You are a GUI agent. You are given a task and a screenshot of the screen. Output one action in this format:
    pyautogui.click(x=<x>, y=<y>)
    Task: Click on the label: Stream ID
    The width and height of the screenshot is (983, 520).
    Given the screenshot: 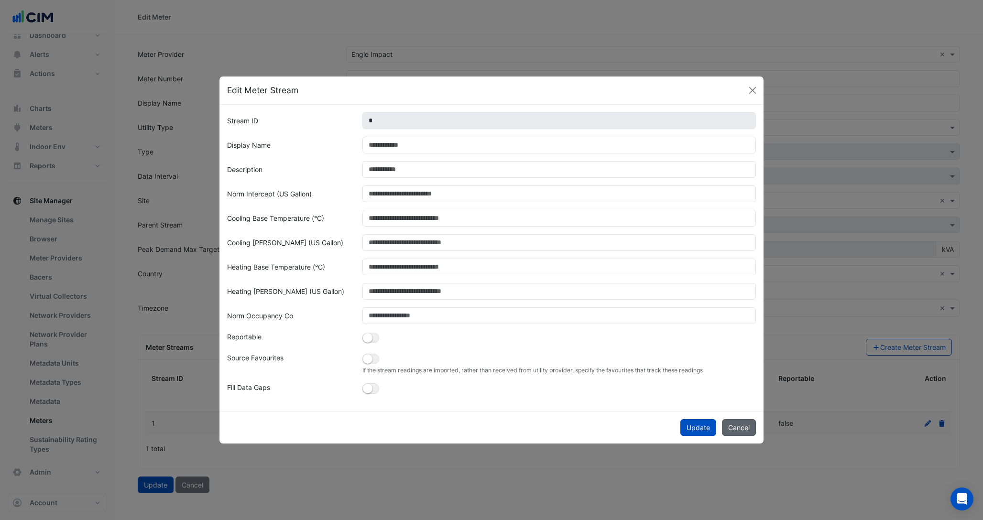 What is the action you would take?
    pyautogui.click(x=242, y=120)
    